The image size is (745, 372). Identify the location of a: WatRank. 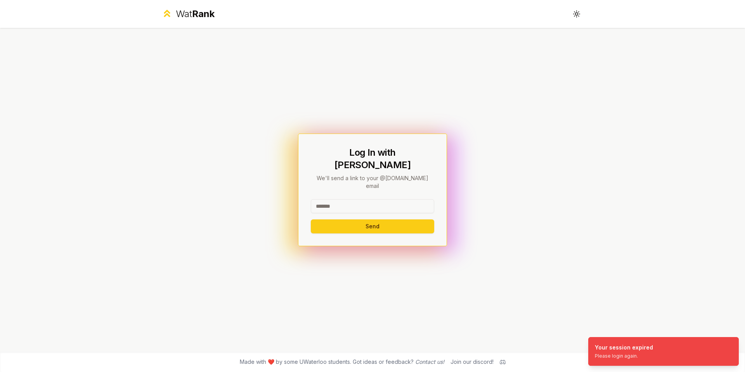
(188, 14).